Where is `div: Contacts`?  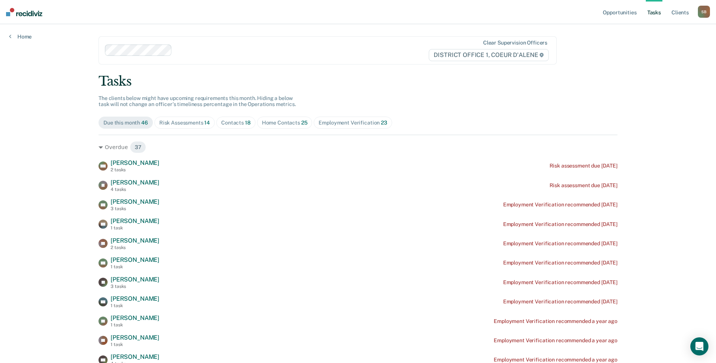
div: Contacts is located at coordinates (236, 123).